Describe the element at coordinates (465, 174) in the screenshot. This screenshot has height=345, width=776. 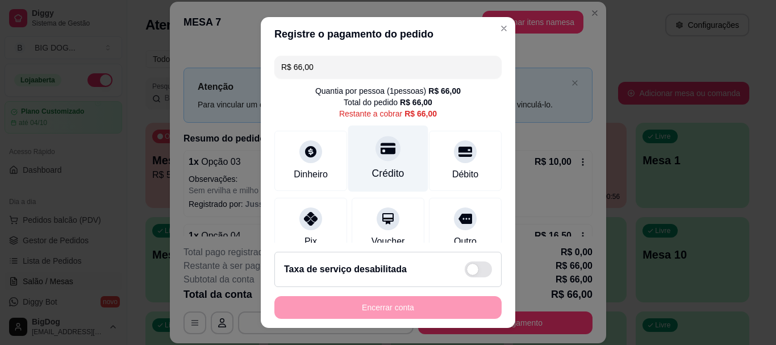
I see `div: Débito` at that location.